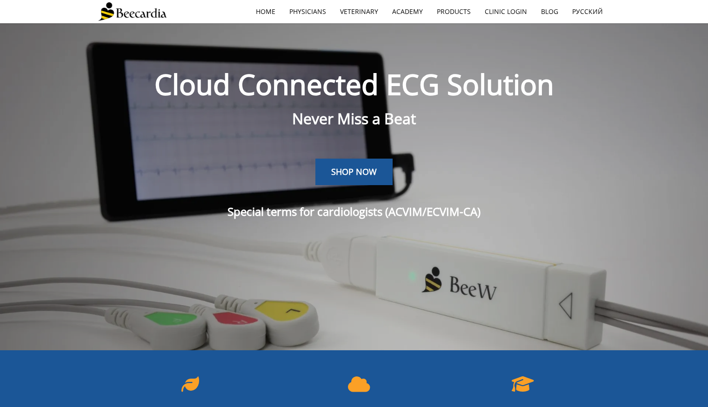  I want to click on a: Physicians, so click(308, 12).